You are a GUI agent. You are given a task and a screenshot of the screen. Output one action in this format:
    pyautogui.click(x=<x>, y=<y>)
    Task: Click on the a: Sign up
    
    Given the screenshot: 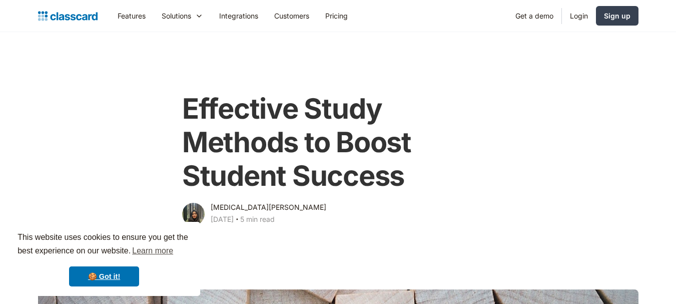 What is the action you would take?
    pyautogui.click(x=617, y=16)
    